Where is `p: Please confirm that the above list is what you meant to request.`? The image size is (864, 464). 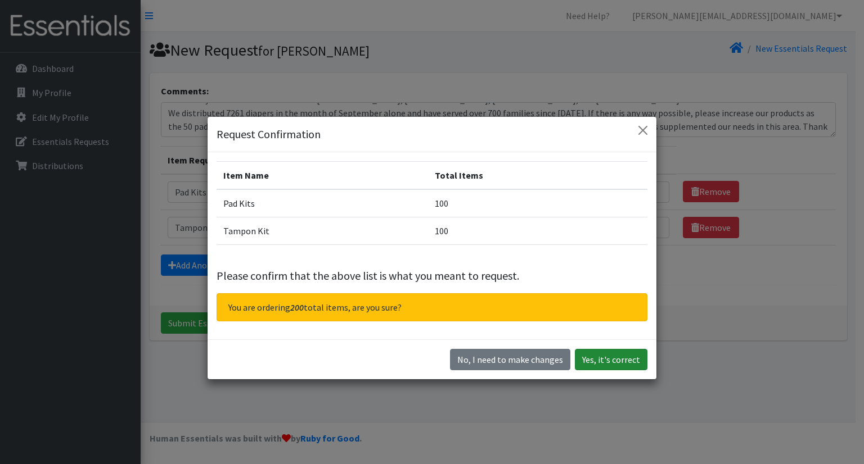 p: Please confirm that the above list is what you meant to request. is located at coordinates (432, 276).